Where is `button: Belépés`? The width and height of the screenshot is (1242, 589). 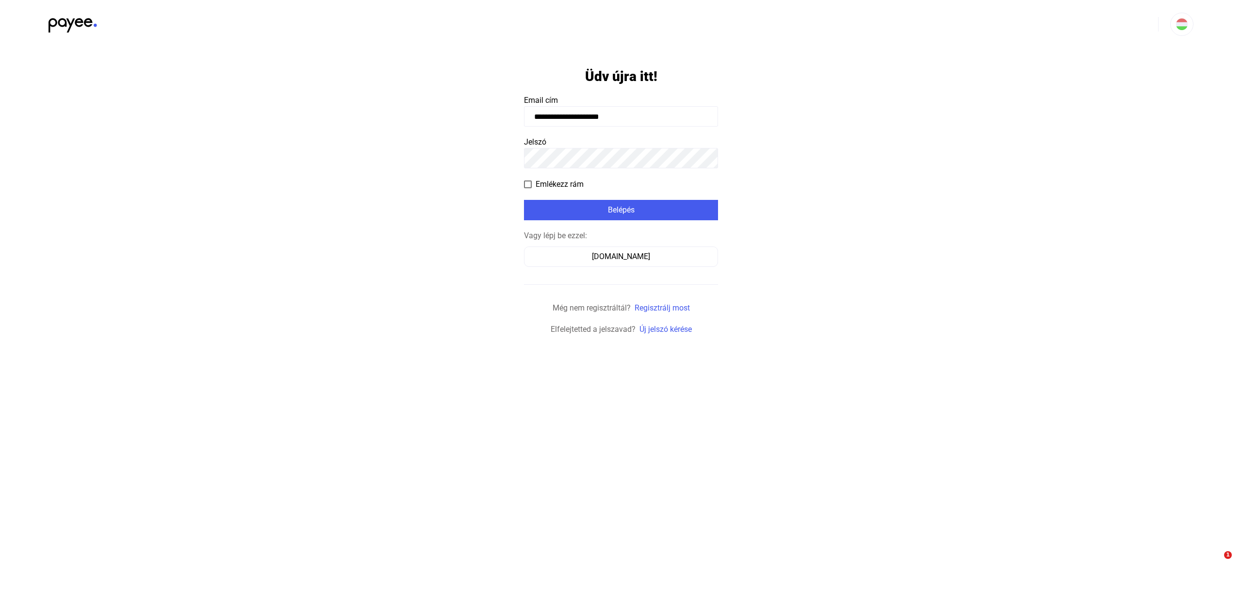 button: Belépés is located at coordinates (621, 210).